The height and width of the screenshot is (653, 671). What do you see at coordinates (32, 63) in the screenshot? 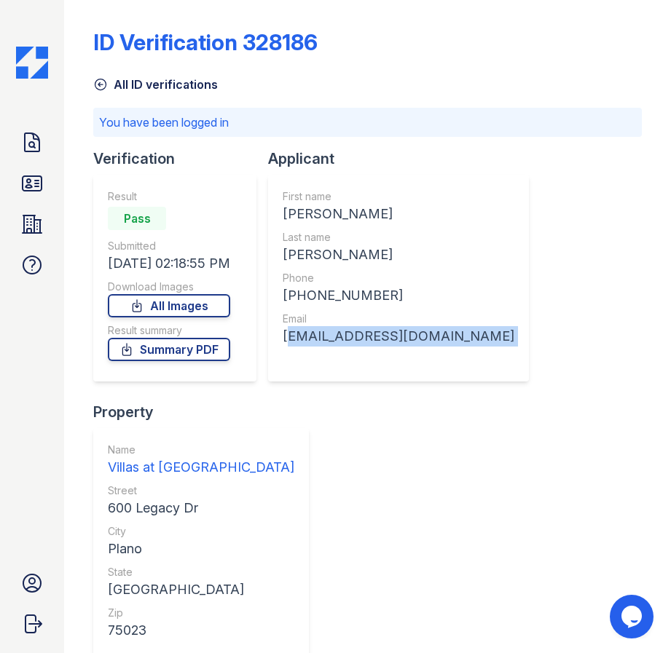
I see `img: CE_Icon_Blue-c292c112584629df590d857e76928e9f676e5b41ef8f769ba2f05ee15b207248.png` at bounding box center [32, 63].